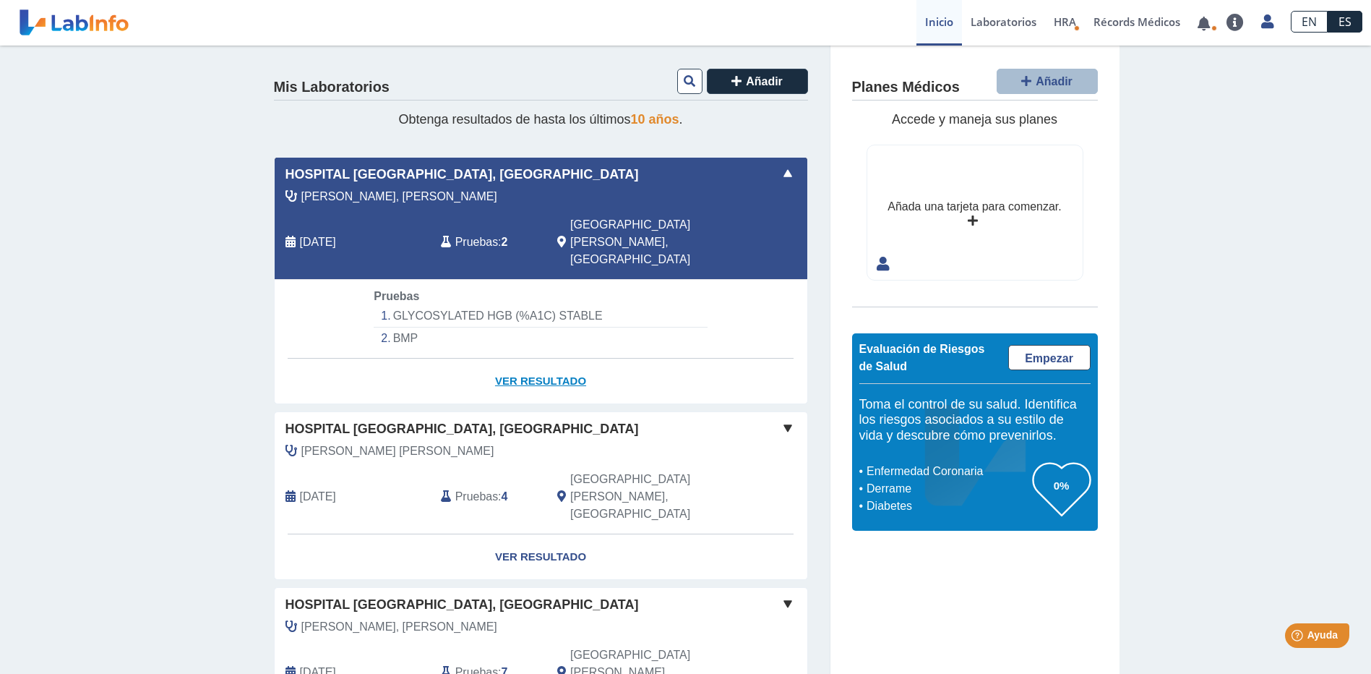 This screenshot has width=1371, height=674. What do you see at coordinates (398, 451) in the screenshot?
I see `span: Gonzalez Bossolo, Alex` at bounding box center [398, 451].